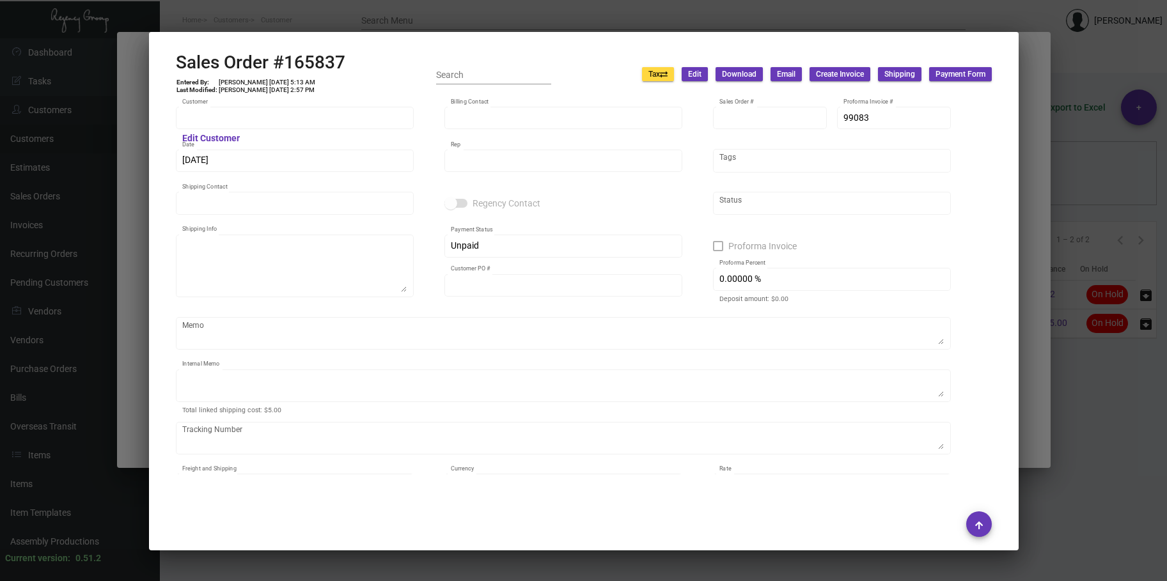 The width and height of the screenshot is (1167, 581). Describe the element at coordinates (762, 246) in the screenshot. I see `span: Proforma Invoice` at that location.